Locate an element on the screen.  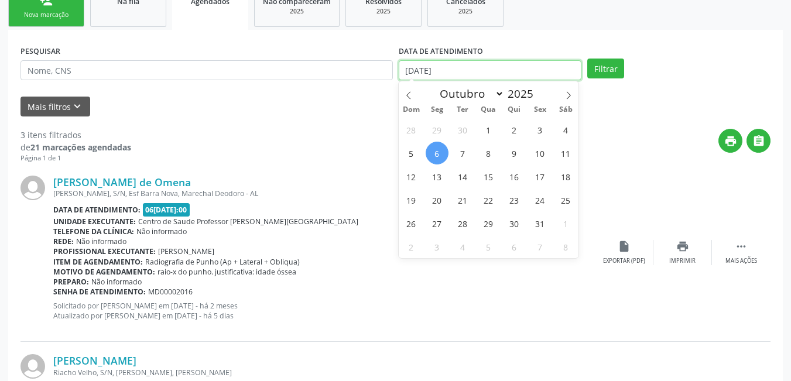
strong: 21 marcações agendadas is located at coordinates (81, 147).